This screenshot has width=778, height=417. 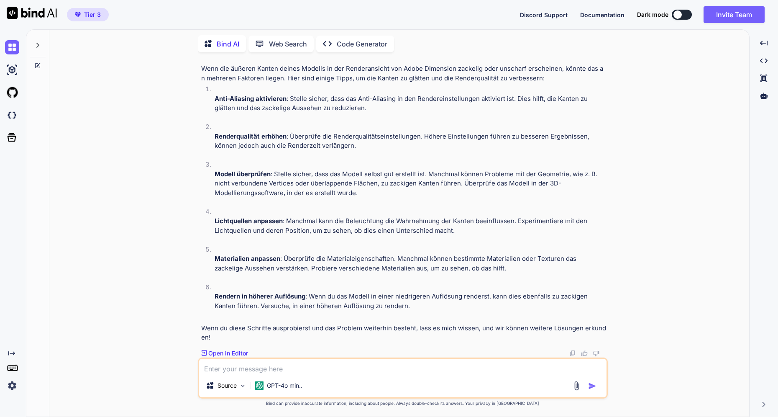 What do you see at coordinates (403, 403) in the screenshot?
I see `p: Bind can provide inaccurate information, including about people. Always double-check its answers....` at bounding box center [403, 403].